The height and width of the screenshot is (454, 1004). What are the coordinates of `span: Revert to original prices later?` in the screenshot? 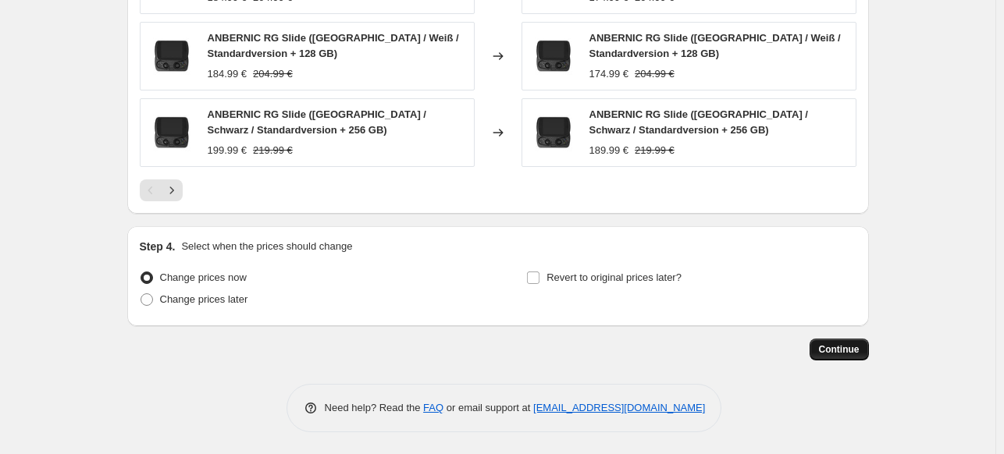 It's located at (614, 277).